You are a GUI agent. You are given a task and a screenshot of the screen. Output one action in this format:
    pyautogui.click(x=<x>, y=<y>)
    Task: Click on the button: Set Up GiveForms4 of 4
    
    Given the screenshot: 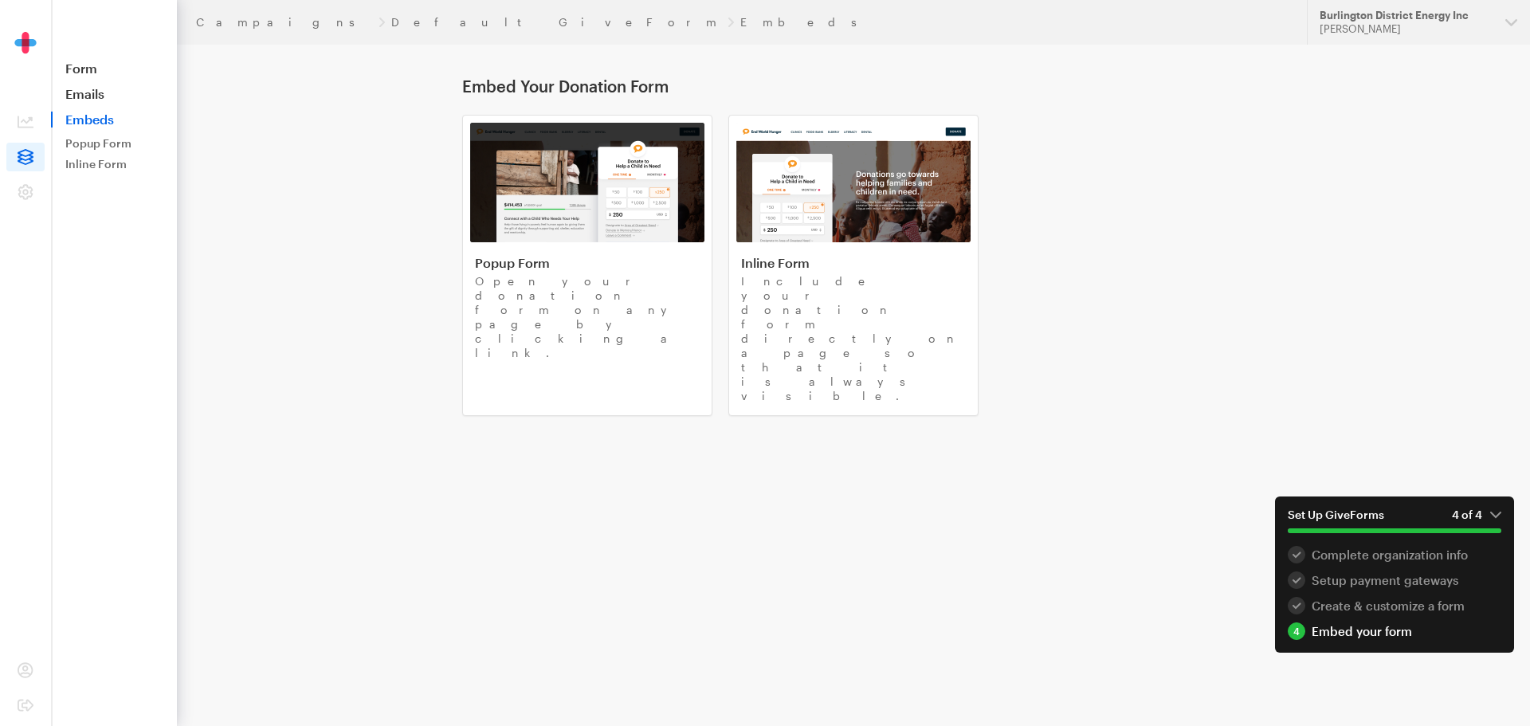 What is the action you would take?
    pyautogui.click(x=1394, y=521)
    